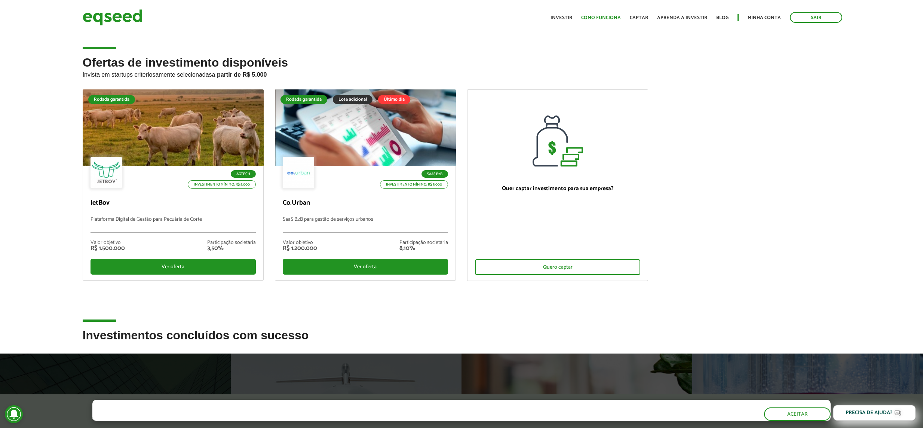 Image resolution: width=923 pixels, height=428 pixels. What do you see at coordinates (682, 18) in the screenshot?
I see `a: Aprenda a investir` at bounding box center [682, 18].